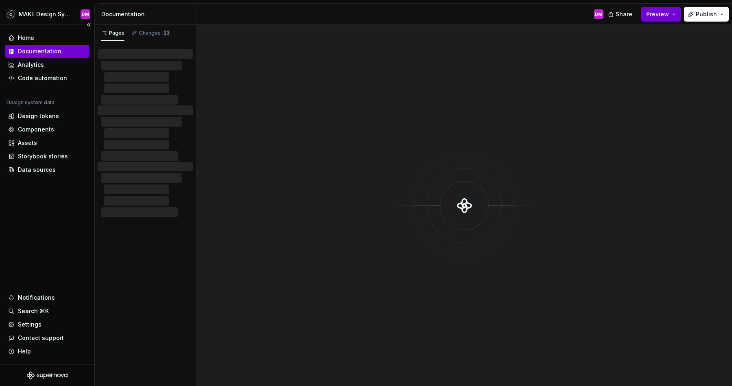 The height and width of the screenshot is (386, 732). I want to click on img: f5634f2a-3c0d-4c0b-9dc3-3862a3e014c7.png, so click(11, 14).